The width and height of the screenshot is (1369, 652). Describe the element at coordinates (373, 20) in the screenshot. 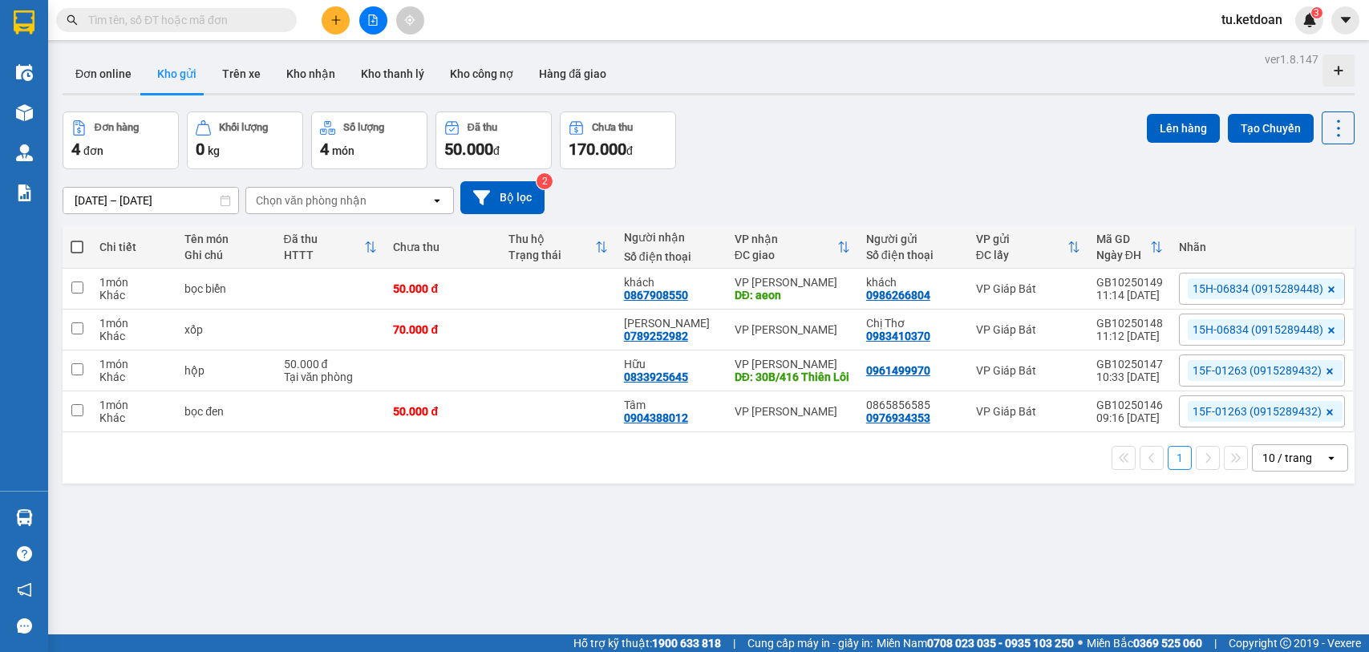

I see `button: file-add` at that location.